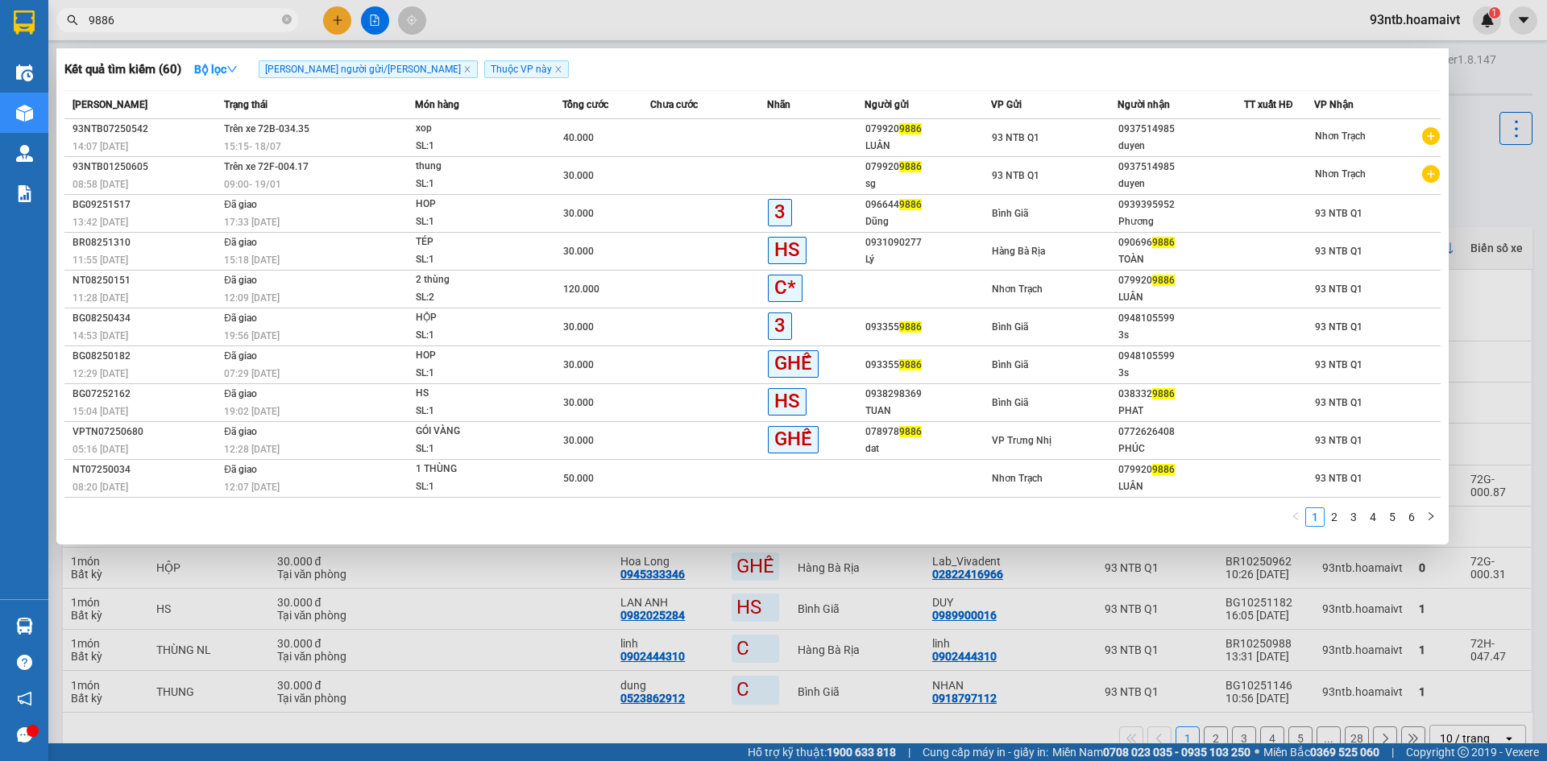  What do you see at coordinates (146, 243) in the screenshot?
I see `div: BR08251310` at bounding box center [146, 243].